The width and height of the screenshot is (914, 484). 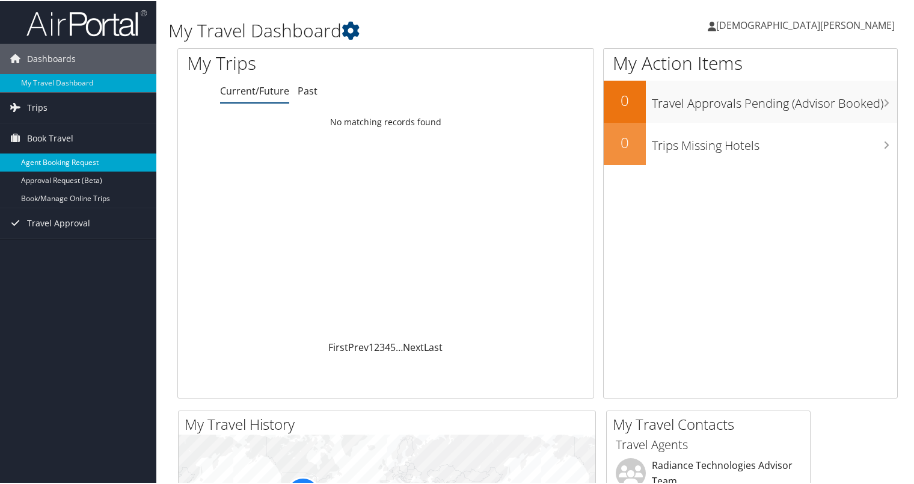 What do you see at coordinates (58, 222) in the screenshot?
I see `span: Travel Approval` at bounding box center [58, 222].